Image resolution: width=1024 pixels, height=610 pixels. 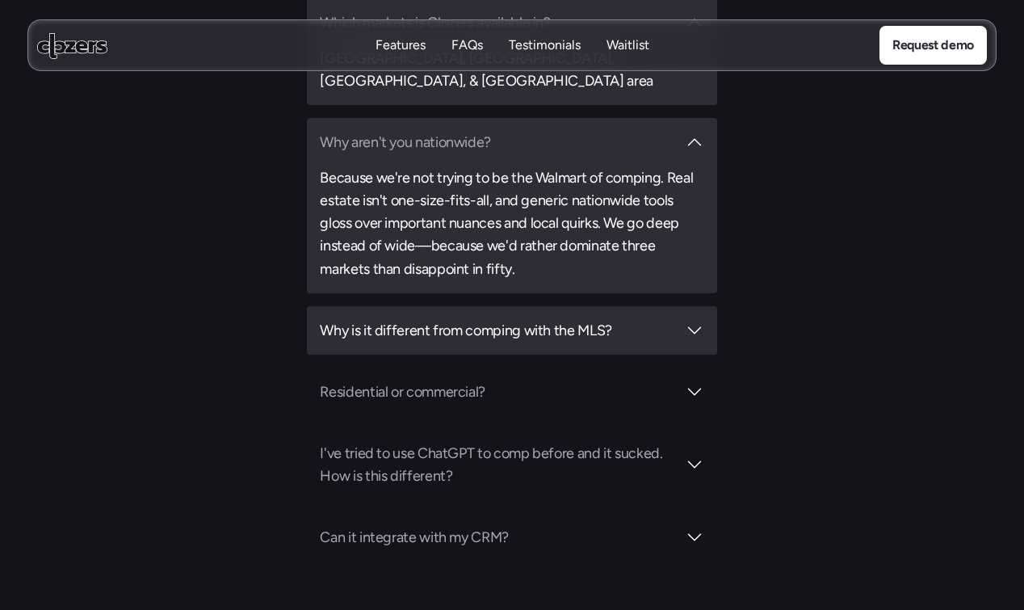 What do you see at coordinates (497, 142) in the screenshot?
I see `h3: Why aren't you nationwide?` at bounding box center [497, 142].